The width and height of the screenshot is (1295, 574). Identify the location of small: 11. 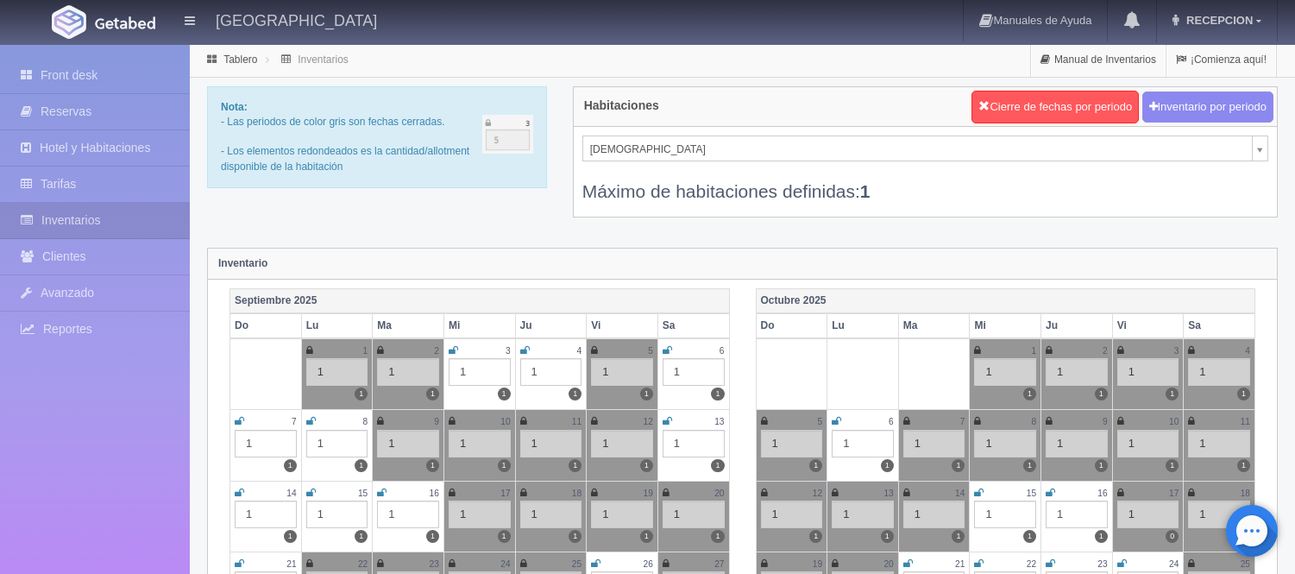
(576, 421).